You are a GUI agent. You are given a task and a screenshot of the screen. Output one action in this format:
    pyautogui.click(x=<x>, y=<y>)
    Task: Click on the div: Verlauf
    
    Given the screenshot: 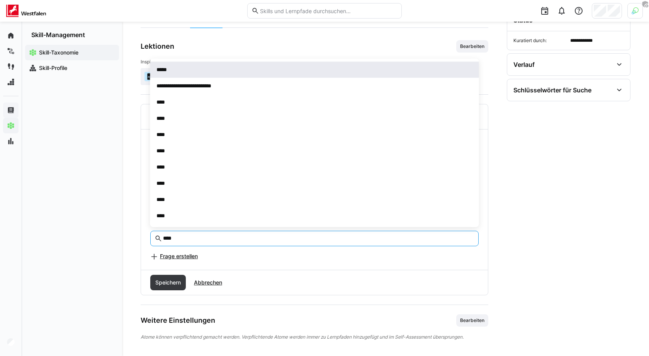 What is the action you would take?
    pyautogui.click(x=524, y=64)
    